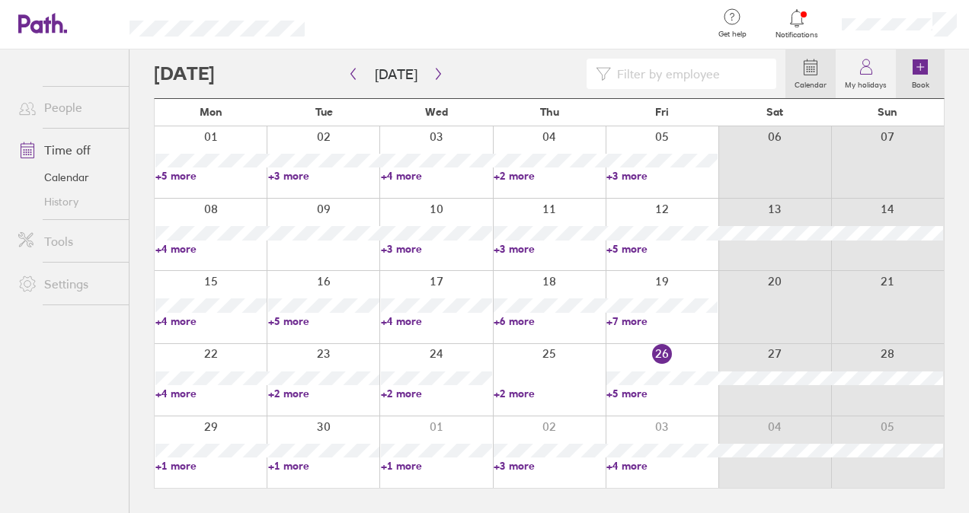 The height and width of the screenshot is (513, 969). What do you see at coordinates (662, 322) in the screenshot?
I see `a: +7 more` at bounding box center [662, 322].